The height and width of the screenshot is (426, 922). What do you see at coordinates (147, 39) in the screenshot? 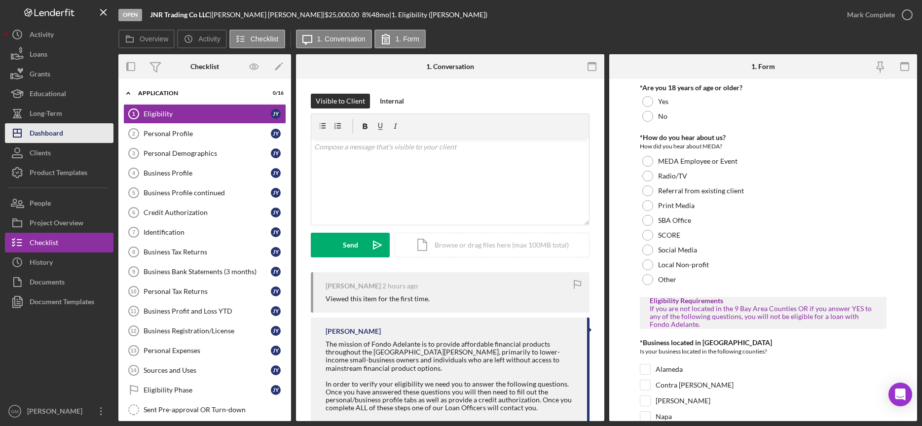
I see `button: Overview` at bounding box center [147, 39].